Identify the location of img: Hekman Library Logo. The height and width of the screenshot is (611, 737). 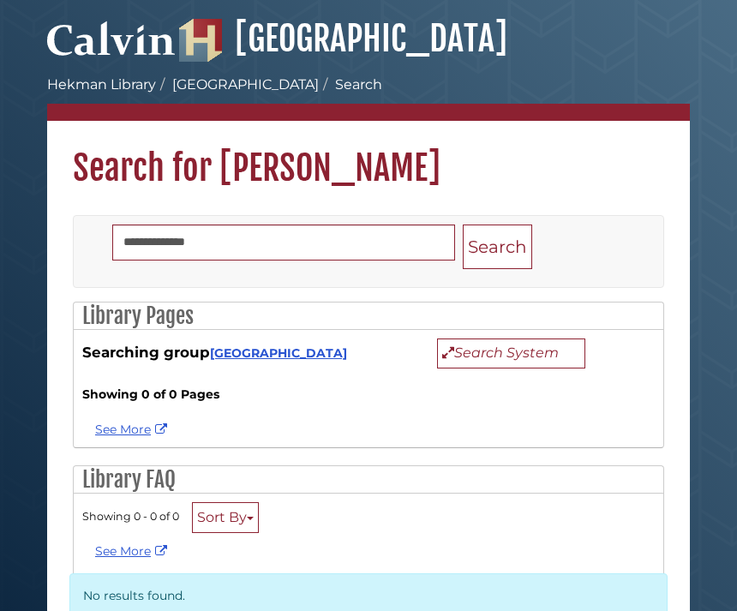
(201, 40).